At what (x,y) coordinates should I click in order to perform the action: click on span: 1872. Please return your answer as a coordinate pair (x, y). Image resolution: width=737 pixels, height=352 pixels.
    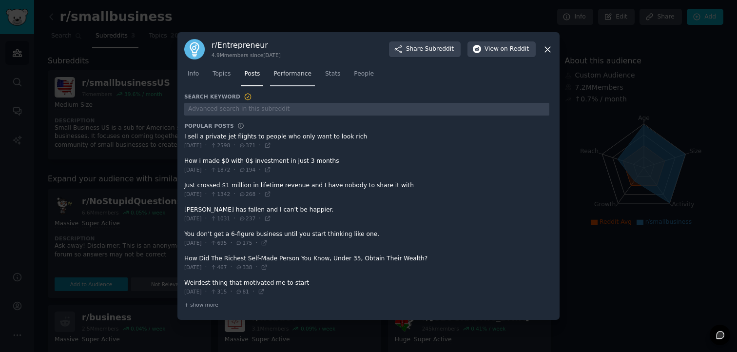
    Looking at the image, I should click on (220, 170).